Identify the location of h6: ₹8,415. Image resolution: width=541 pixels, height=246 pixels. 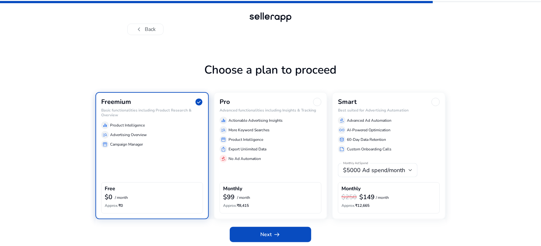
(271, 205).